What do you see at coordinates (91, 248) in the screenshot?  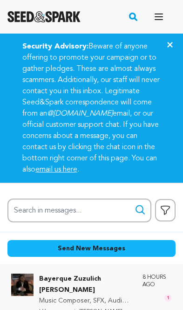 I see `button: Send New Messages` at bounding box center [91, 248].